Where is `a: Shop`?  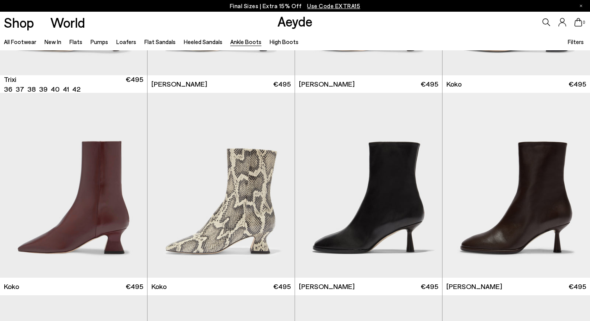
a: Shop is located at coordinates (19, 22).